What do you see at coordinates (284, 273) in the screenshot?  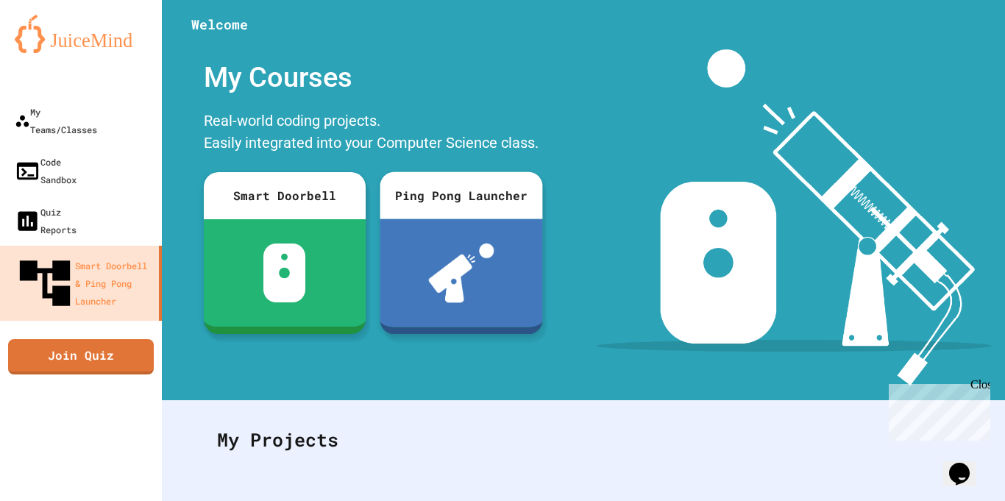 I see `img: sdb-white.svg` at bounding box center [284, 273].